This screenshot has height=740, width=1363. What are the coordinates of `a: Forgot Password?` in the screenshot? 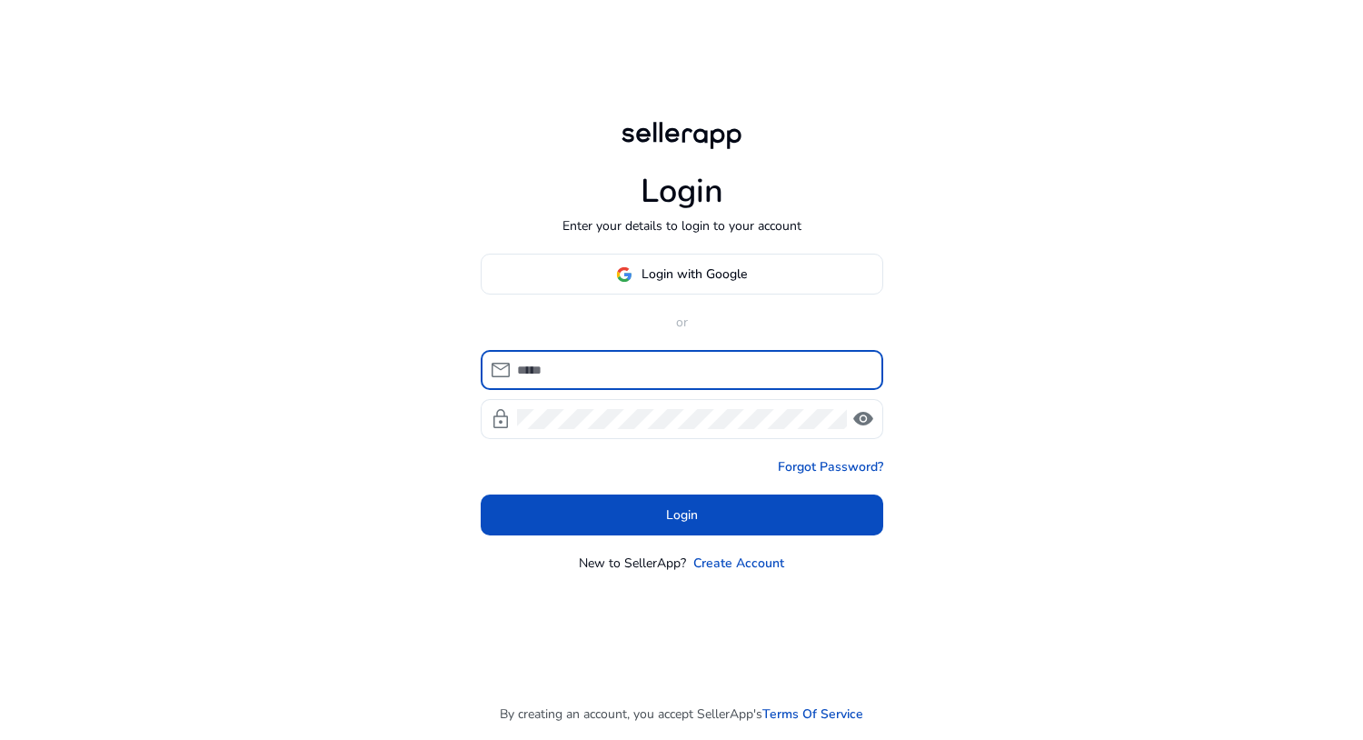 It's located at (831, 466).